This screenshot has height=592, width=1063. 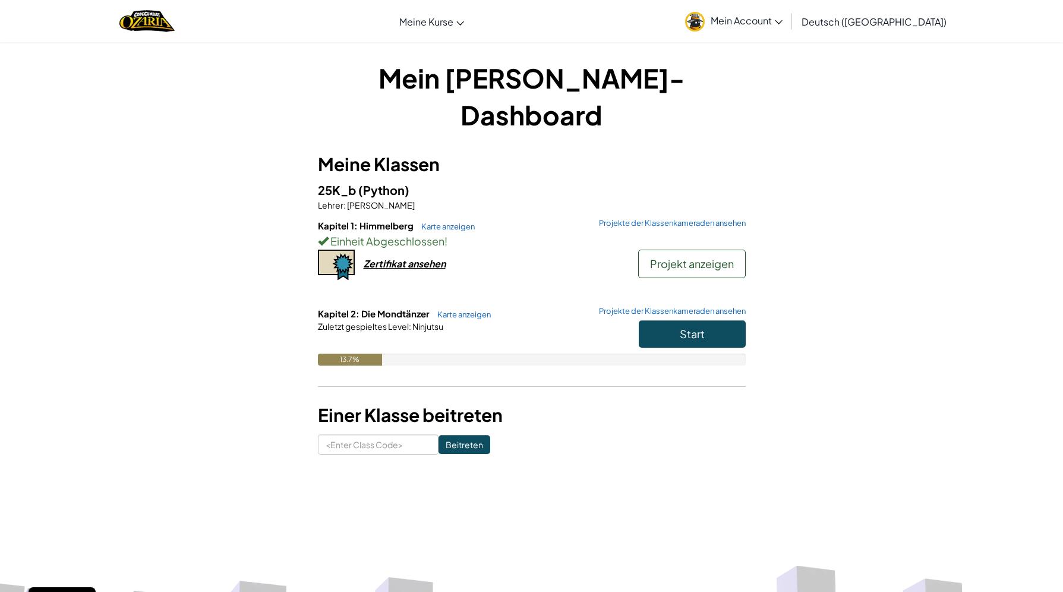 I want to click on h3: Meine Klassen, so click(x=532, y=164).